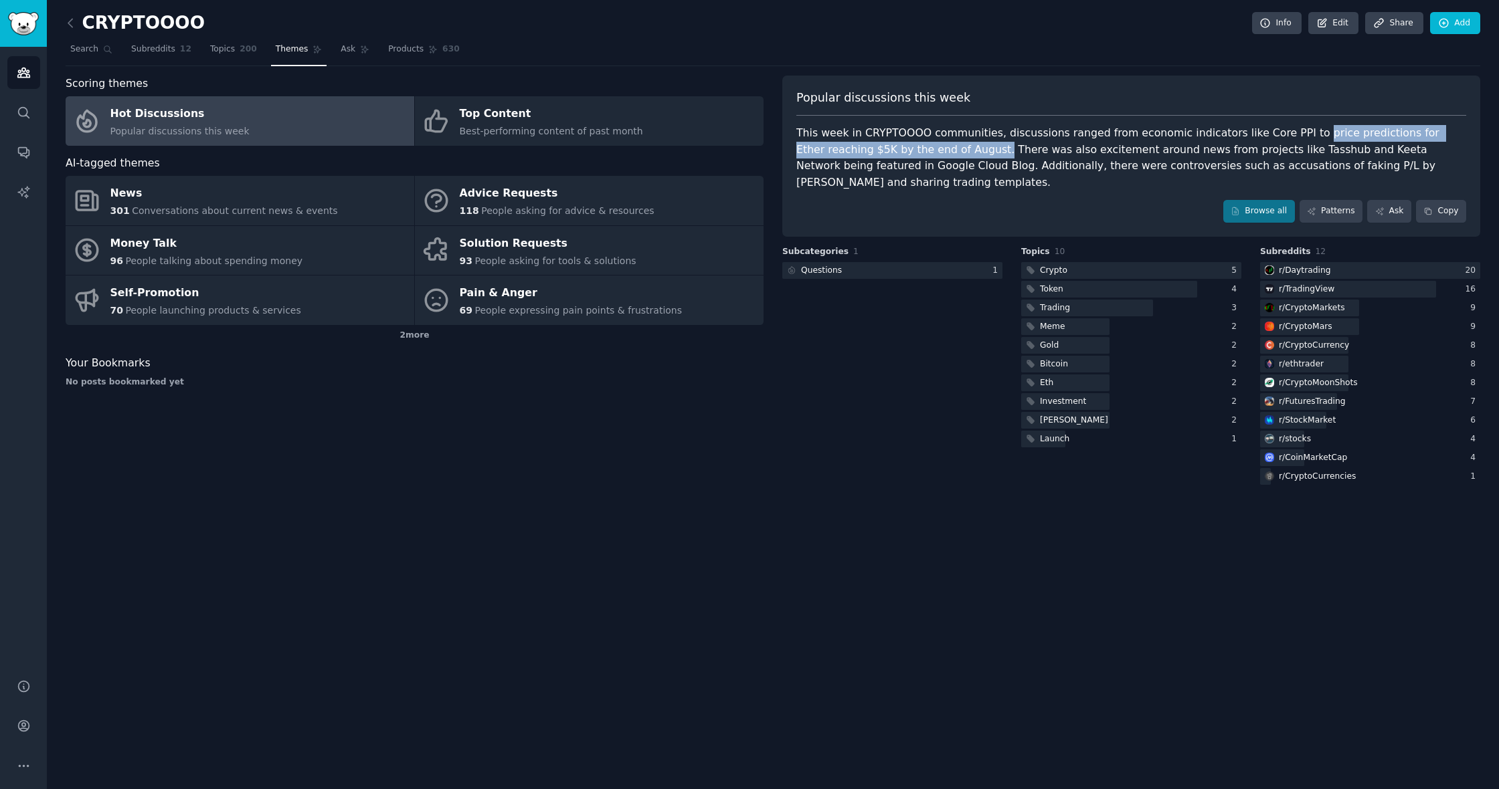 The height and width of the screenshot is (789, 1499). Describe the element at coordinates (1269, 420) in the screenshot. I see `img: StockMarket` at that location.